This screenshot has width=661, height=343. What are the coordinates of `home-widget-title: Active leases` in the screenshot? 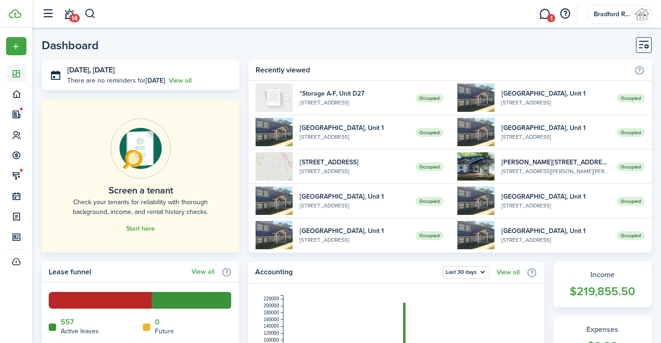 It's located at (80, 331).